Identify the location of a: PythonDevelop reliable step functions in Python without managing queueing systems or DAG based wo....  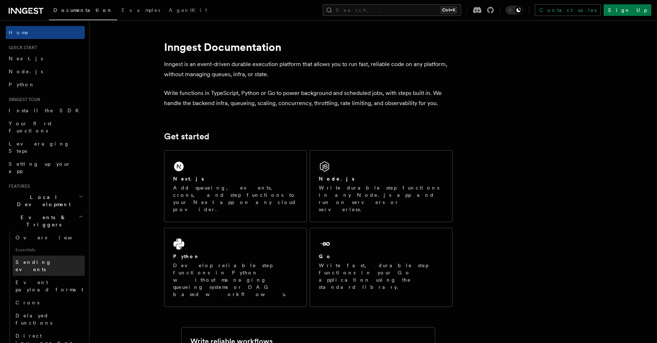
(236, 267).